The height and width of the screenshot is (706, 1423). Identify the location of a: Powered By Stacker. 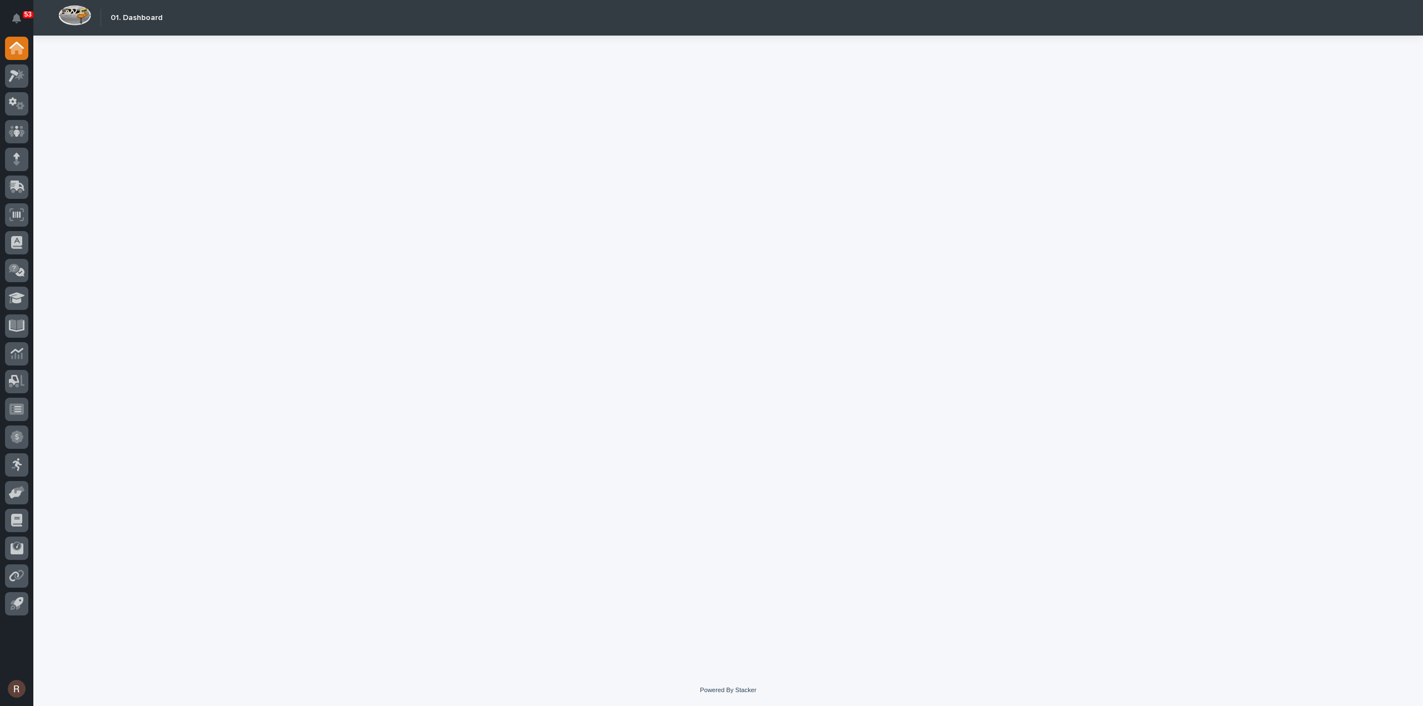
(728, 690).